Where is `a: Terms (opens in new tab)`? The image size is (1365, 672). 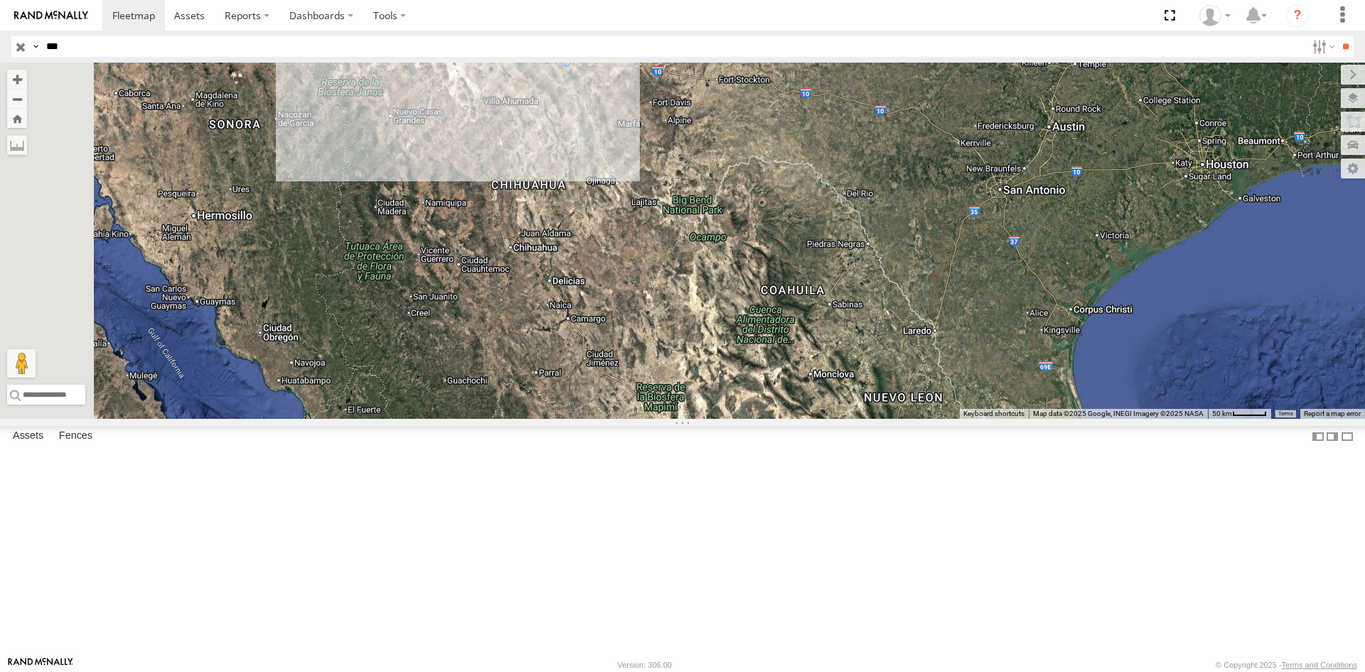 a: Terms (opens in new tab) is located at coordinates (1285, 414).